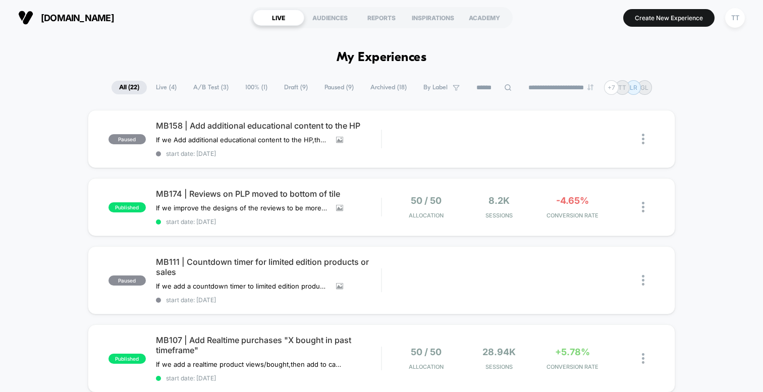 Image resolution: width=763 pixels, height=392 pixels. I want to click on span: MB158 | Add additional educational content to the HP, so click(268, 126).